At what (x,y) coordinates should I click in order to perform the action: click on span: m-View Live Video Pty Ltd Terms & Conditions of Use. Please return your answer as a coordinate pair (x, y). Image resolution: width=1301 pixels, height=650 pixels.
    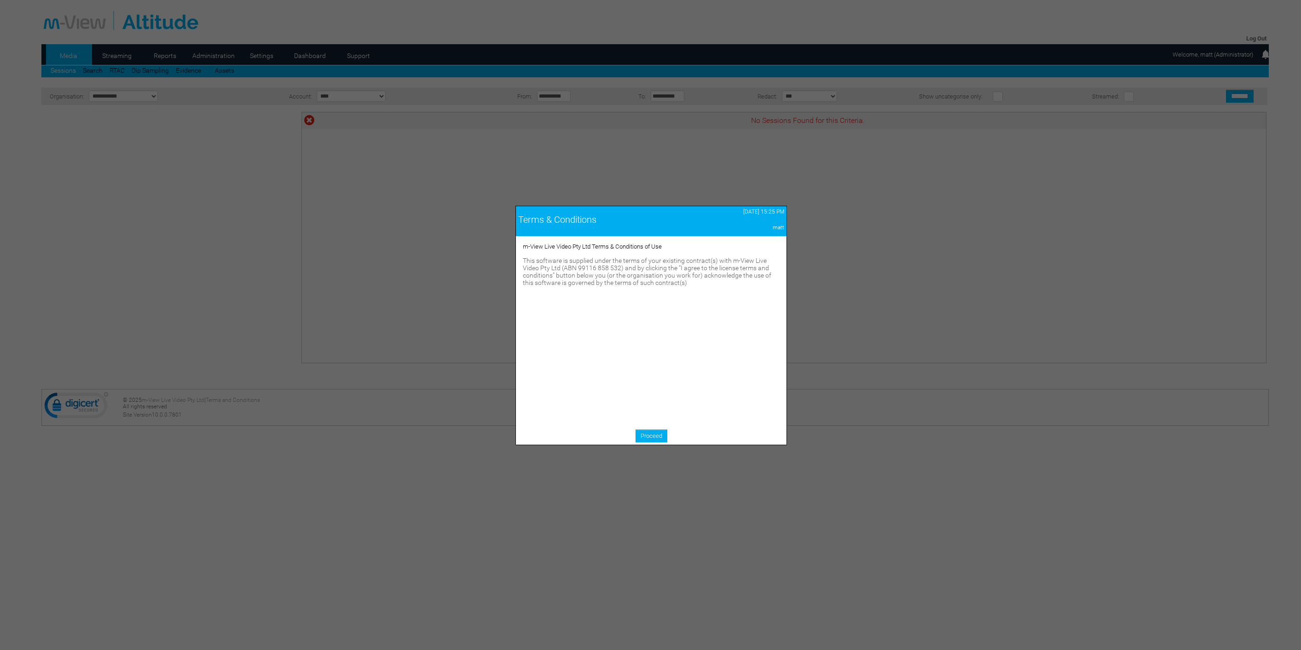
    Looking at the image, I should click on (592, 246).